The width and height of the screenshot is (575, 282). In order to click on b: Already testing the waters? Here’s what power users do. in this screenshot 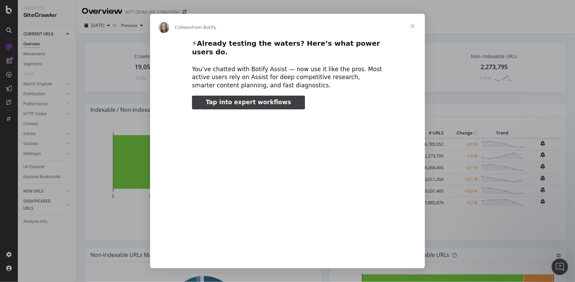, I will do `click(286, 47)`.